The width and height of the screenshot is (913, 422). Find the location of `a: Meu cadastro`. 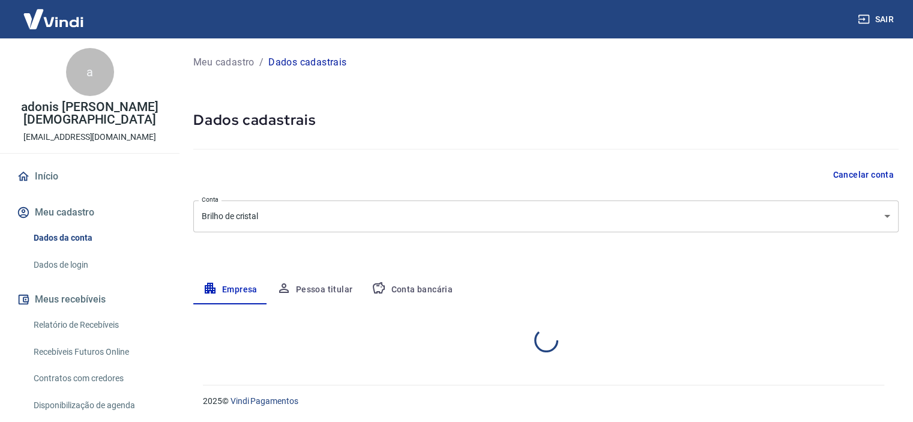

a: Meu cadastro is located at coordinates (224, 62).